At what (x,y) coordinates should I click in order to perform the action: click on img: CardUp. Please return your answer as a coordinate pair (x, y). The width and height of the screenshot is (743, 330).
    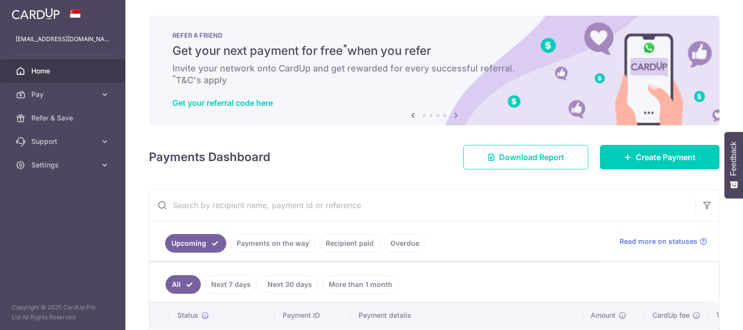
    Looking at the image, I should click on (36, 14).